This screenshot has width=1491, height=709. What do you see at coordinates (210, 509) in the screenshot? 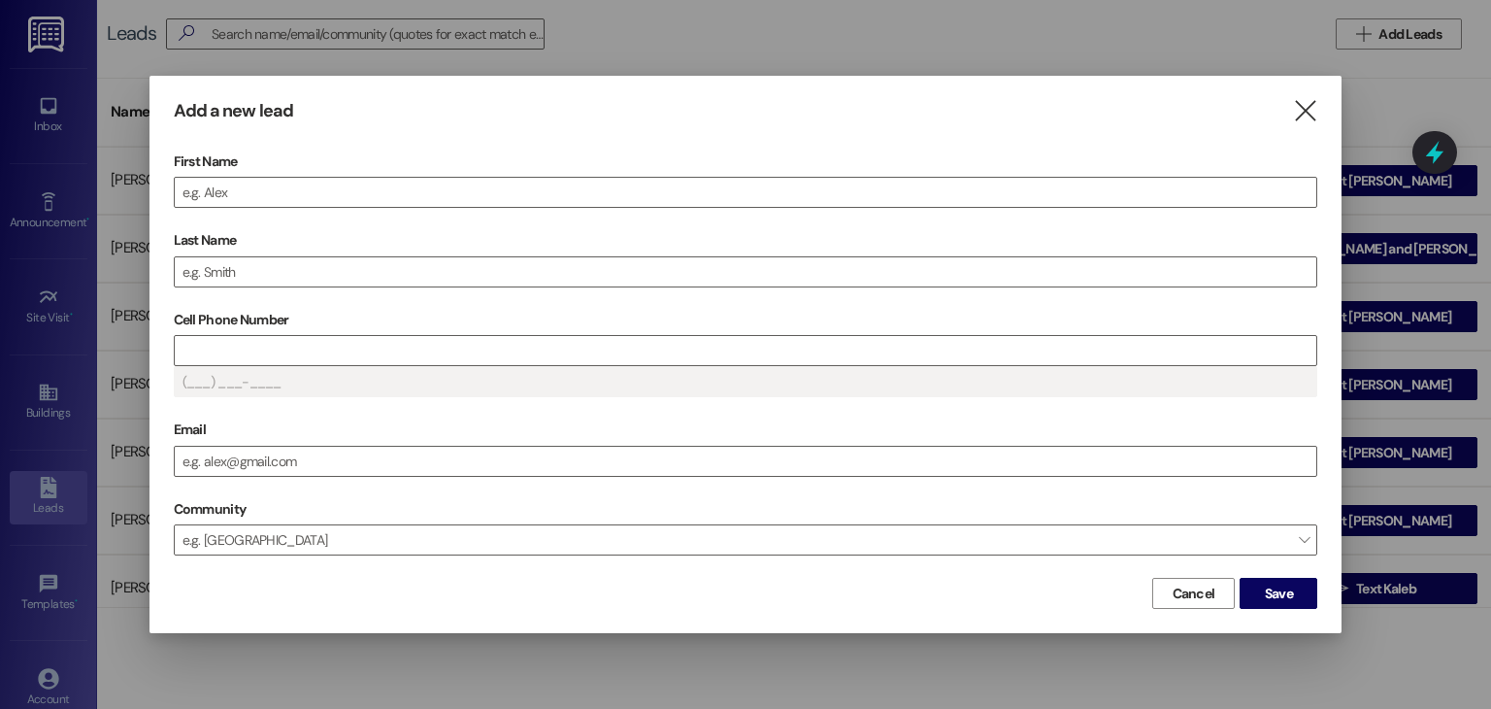
I see `label: Community` at bounding box center [210, 509].